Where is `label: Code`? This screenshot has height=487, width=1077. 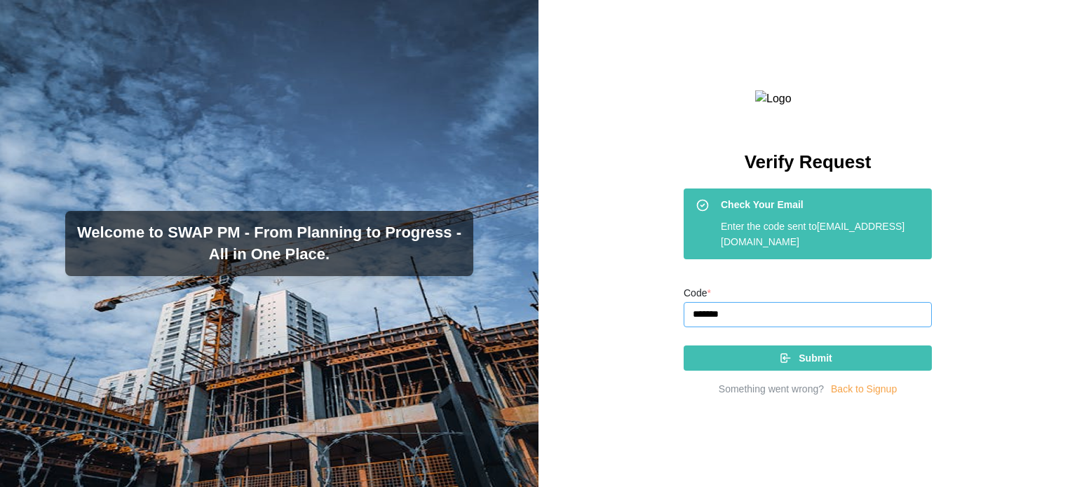 label: Code is located at coordinates (697, 294).